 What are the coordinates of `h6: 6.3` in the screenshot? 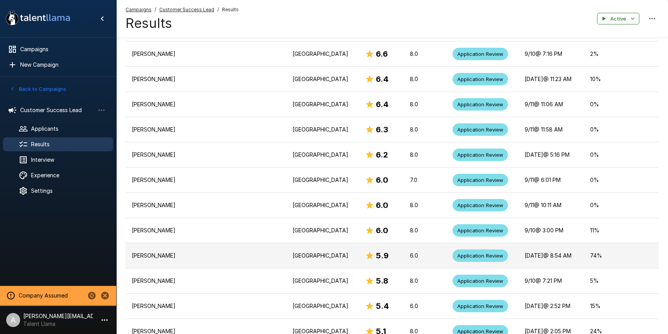 It's located at (382, 129).